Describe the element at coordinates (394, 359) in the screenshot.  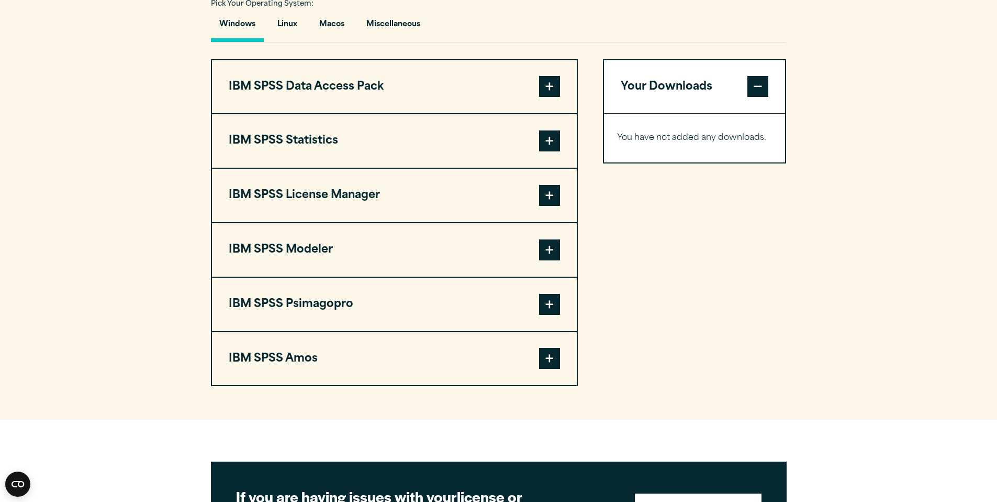
I see `button: IBM SPSS Amos` at that location.